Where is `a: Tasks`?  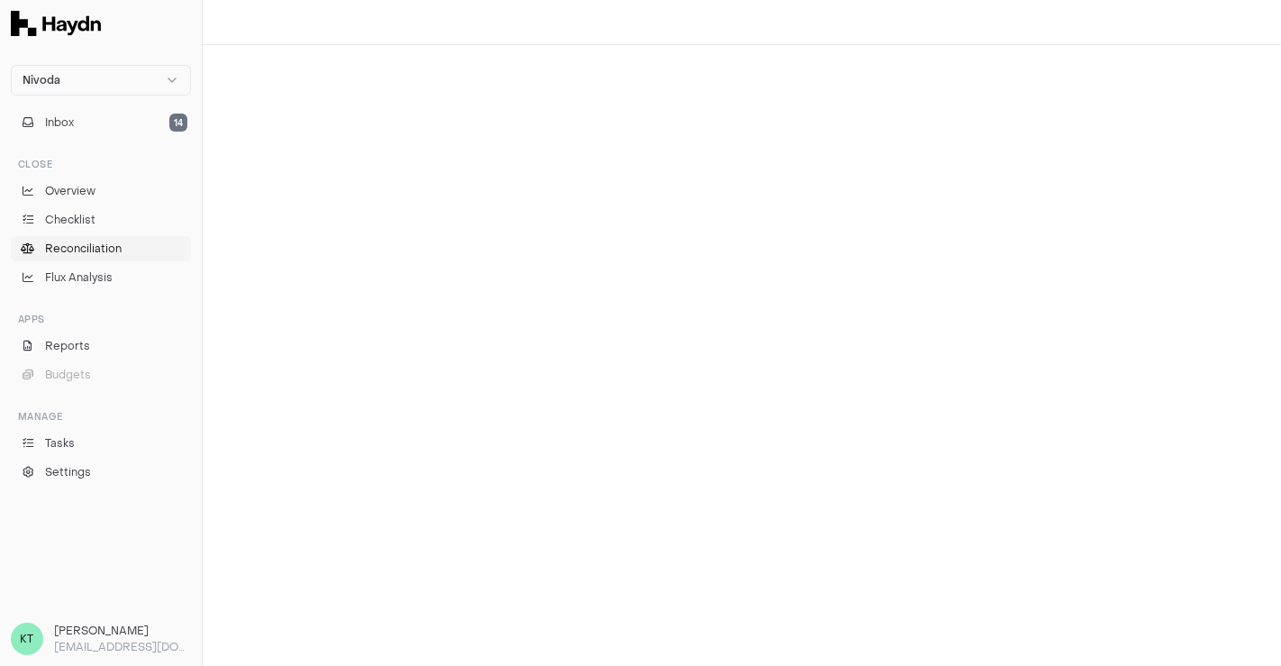
a: Tasks is located at coordinates (101, 443).